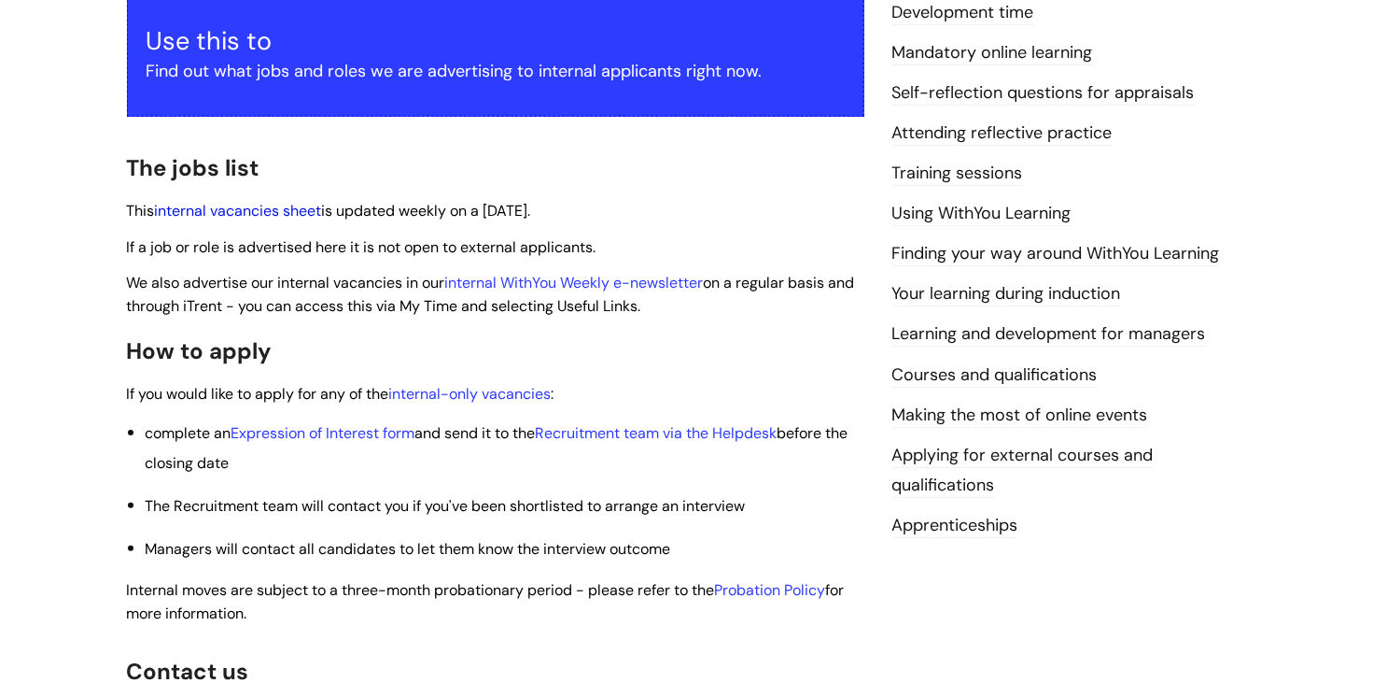  Describe the element at coordinates (323, 432) in the screenshot. I see `a: Expression of Interest form` at that location.